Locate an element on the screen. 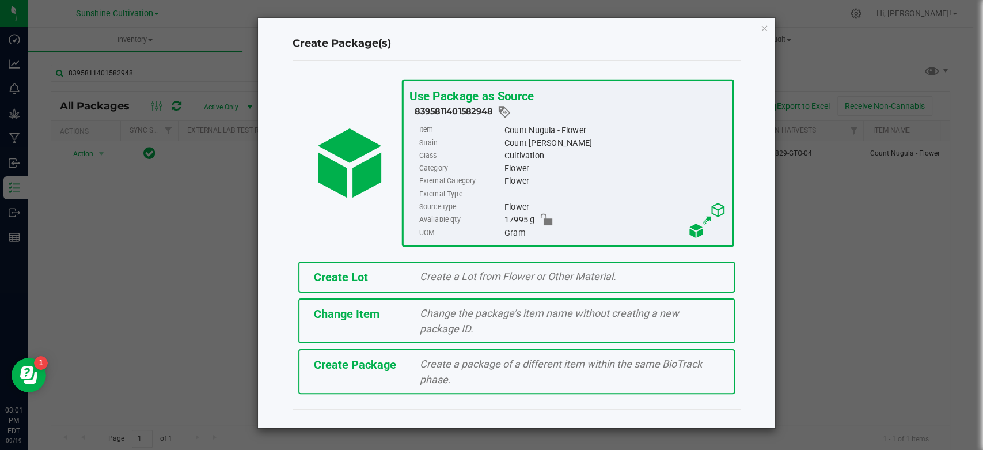 The height and width of the screenshot is (450, 983). div: 8395811401582948 is located at coordinates (570, 112).